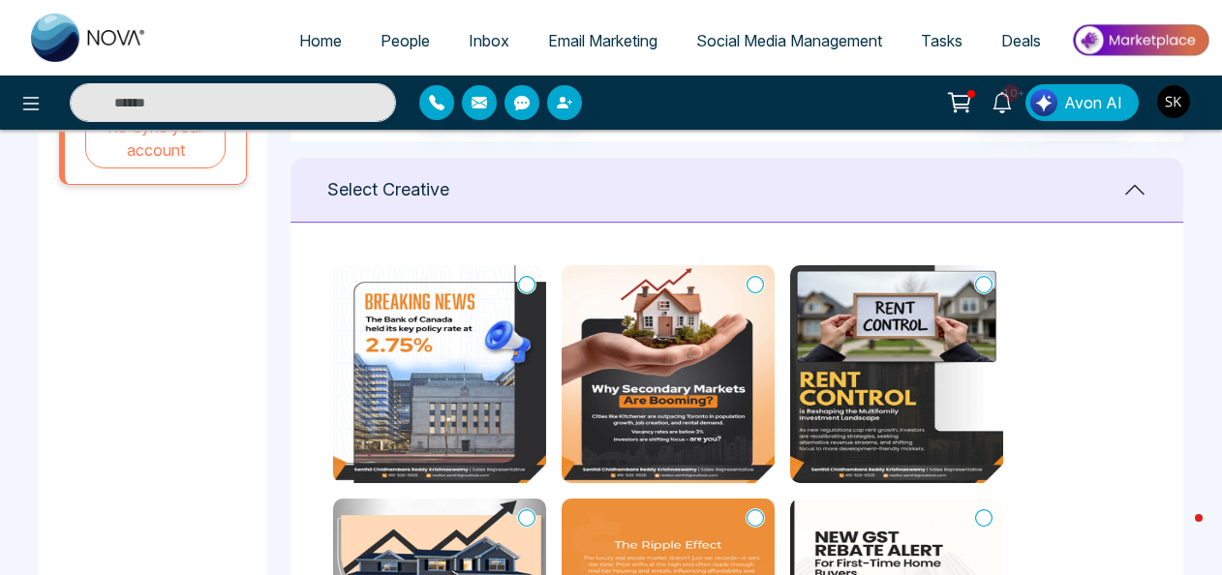 The height and width of the screenshot is (575, 1222). I want to click on span: People, so click(405, 41).